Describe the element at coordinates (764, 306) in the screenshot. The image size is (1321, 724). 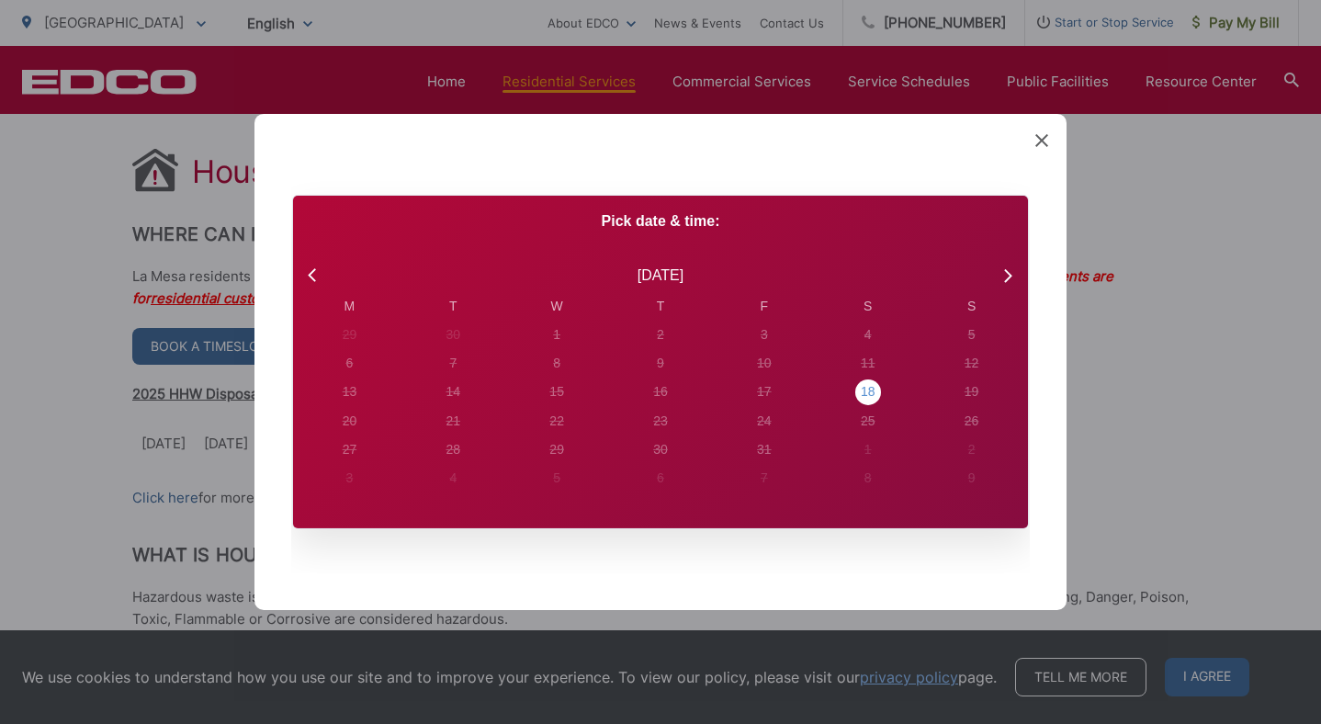
I see `div: F` at that location.